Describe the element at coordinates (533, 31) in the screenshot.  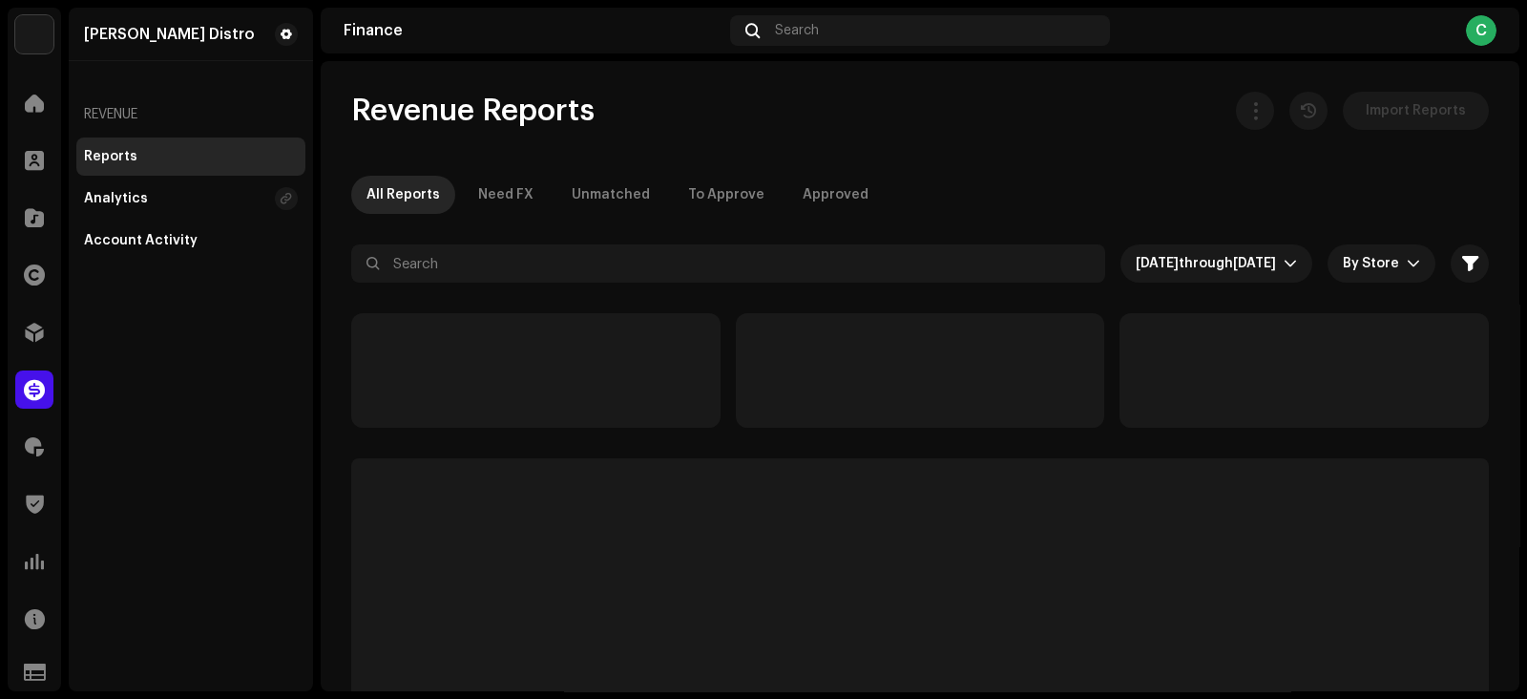
I see `div: Finance` at that location.